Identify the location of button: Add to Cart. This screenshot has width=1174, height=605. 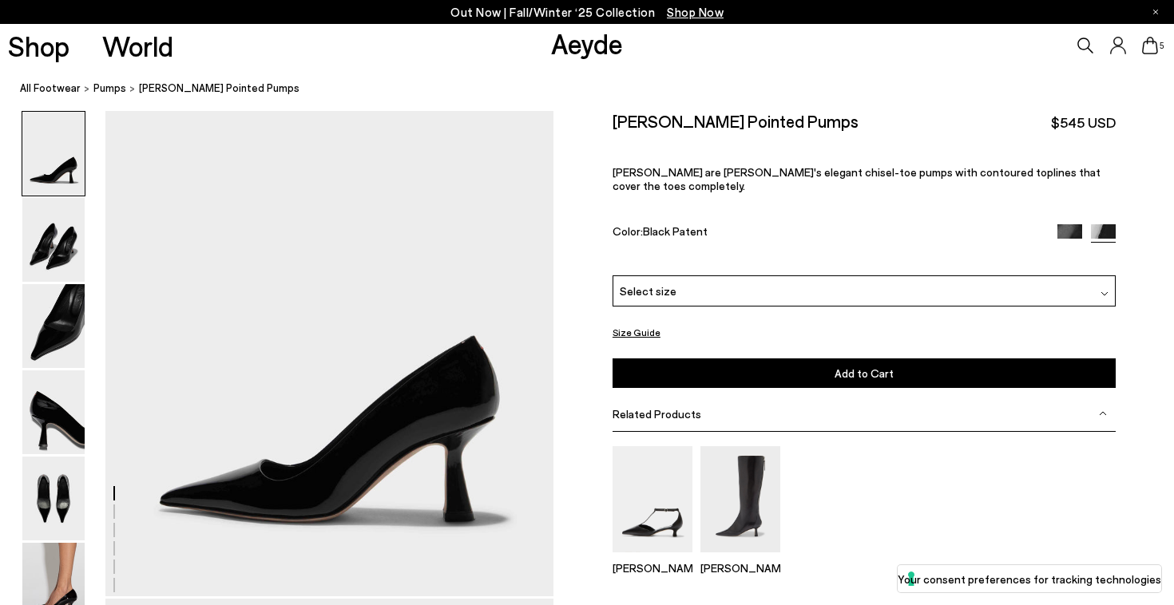
(864, 373).